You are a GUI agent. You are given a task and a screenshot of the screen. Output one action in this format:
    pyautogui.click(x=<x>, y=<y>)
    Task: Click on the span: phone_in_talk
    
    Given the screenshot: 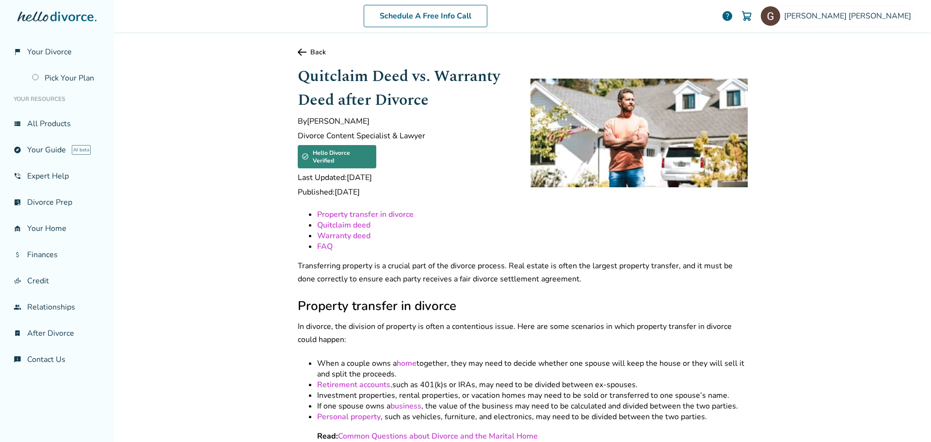 What is the action you would take?
    pyautogui.click(x=17, y=176)
    